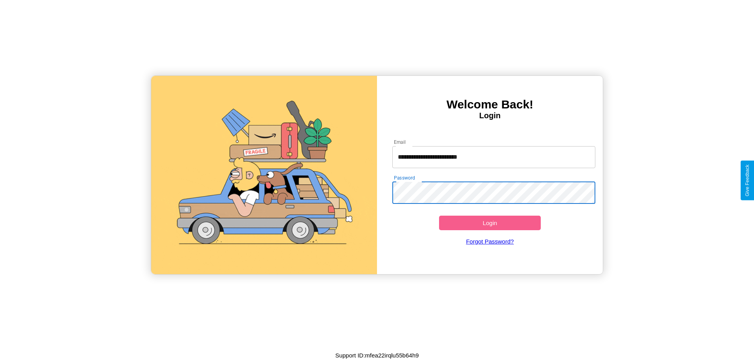 This screenshot has width=754, height=361. Describe the element at coordinates (264, 175) in the screenshot. I see `img: gif` at that location.